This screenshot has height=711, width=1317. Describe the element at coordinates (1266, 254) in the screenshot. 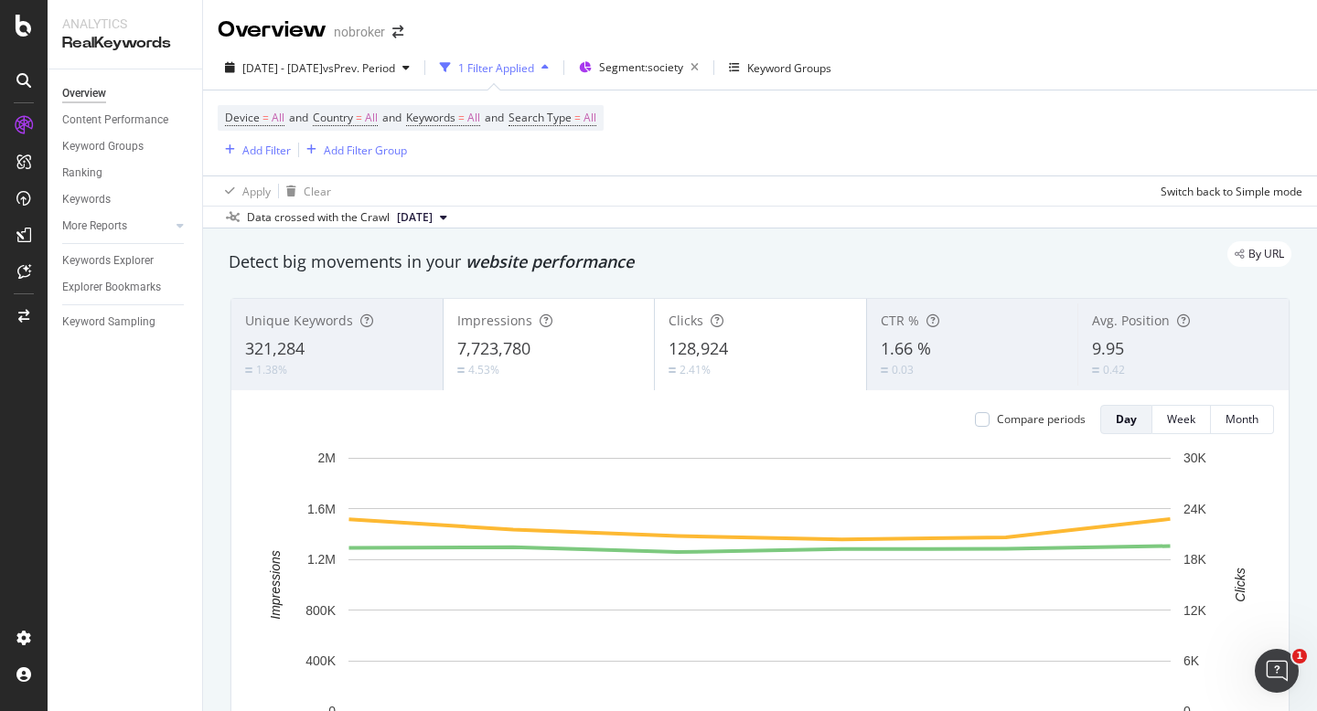

I see `span: By URL` at that location.